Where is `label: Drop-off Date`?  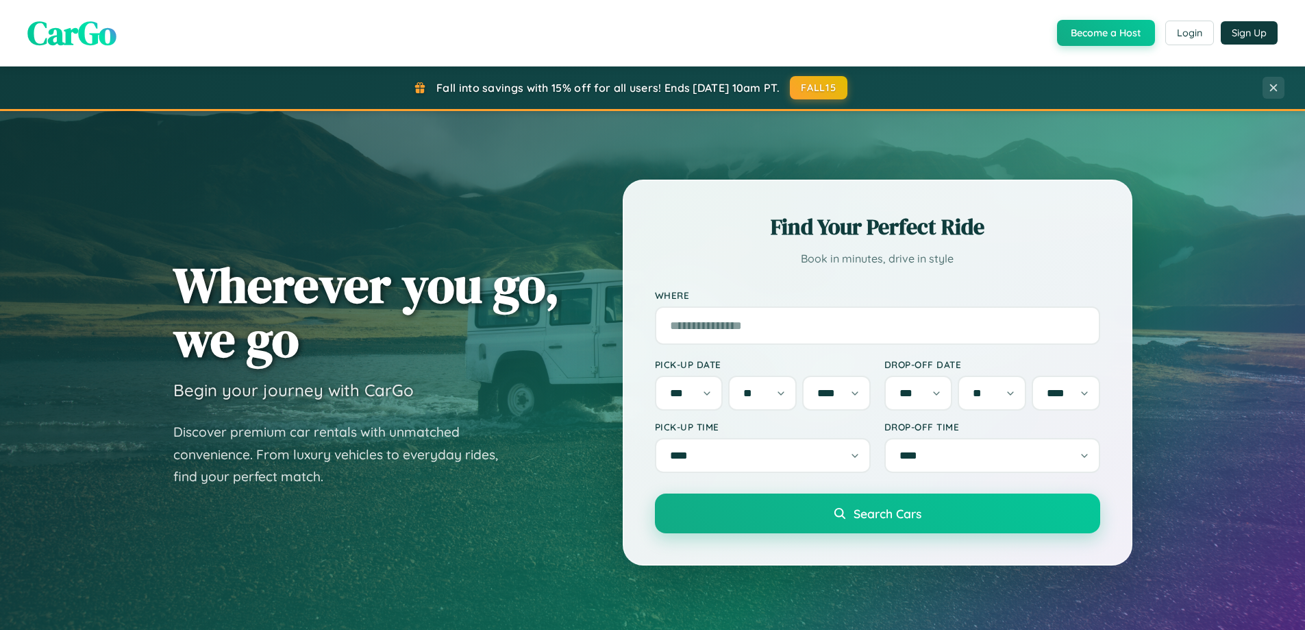 label: Drop-off Date is located at coordinates (992, 364).